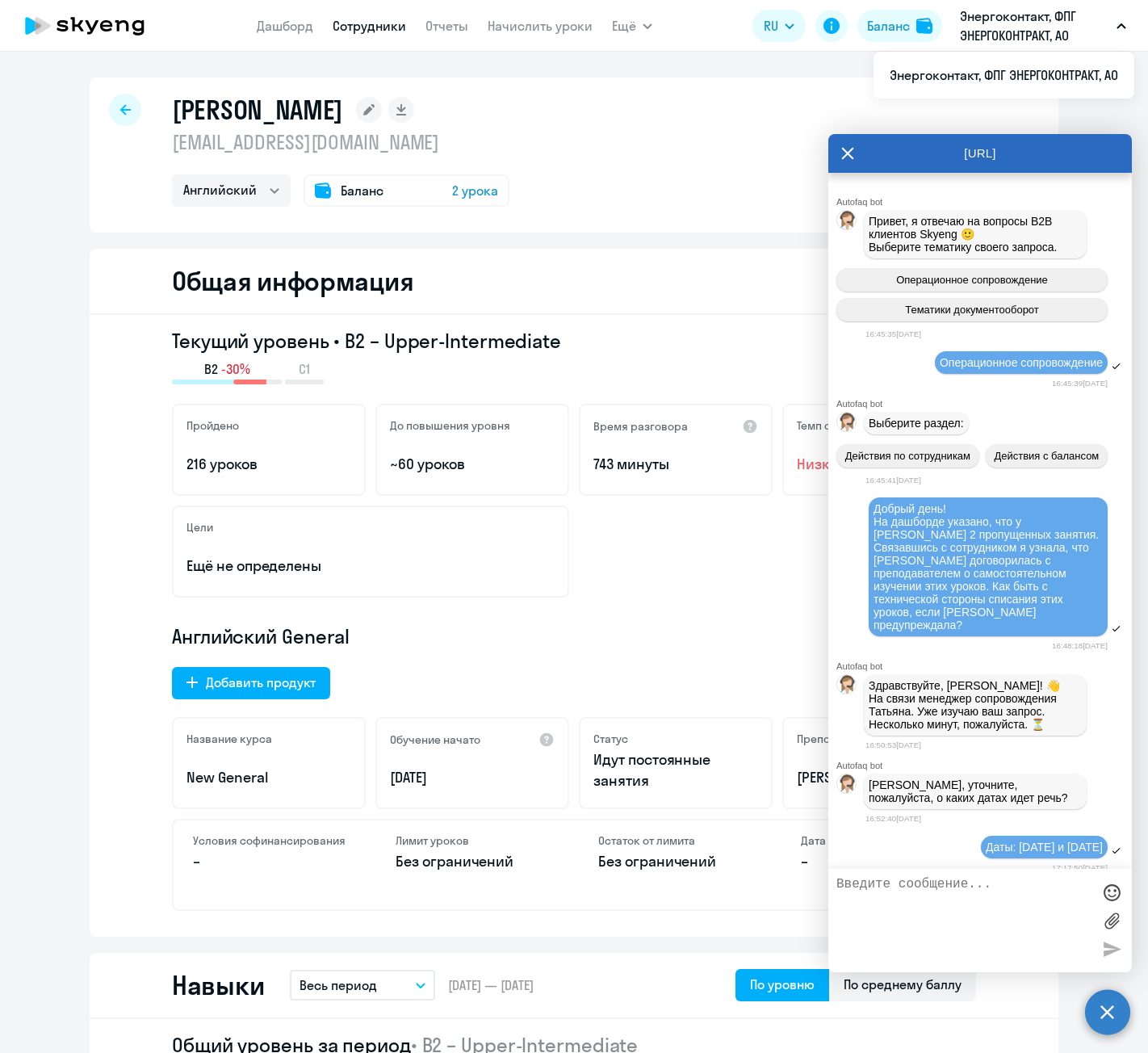 The image size is (1148, 1053). I want to click on p: 743 минуты, so click(675, 464).